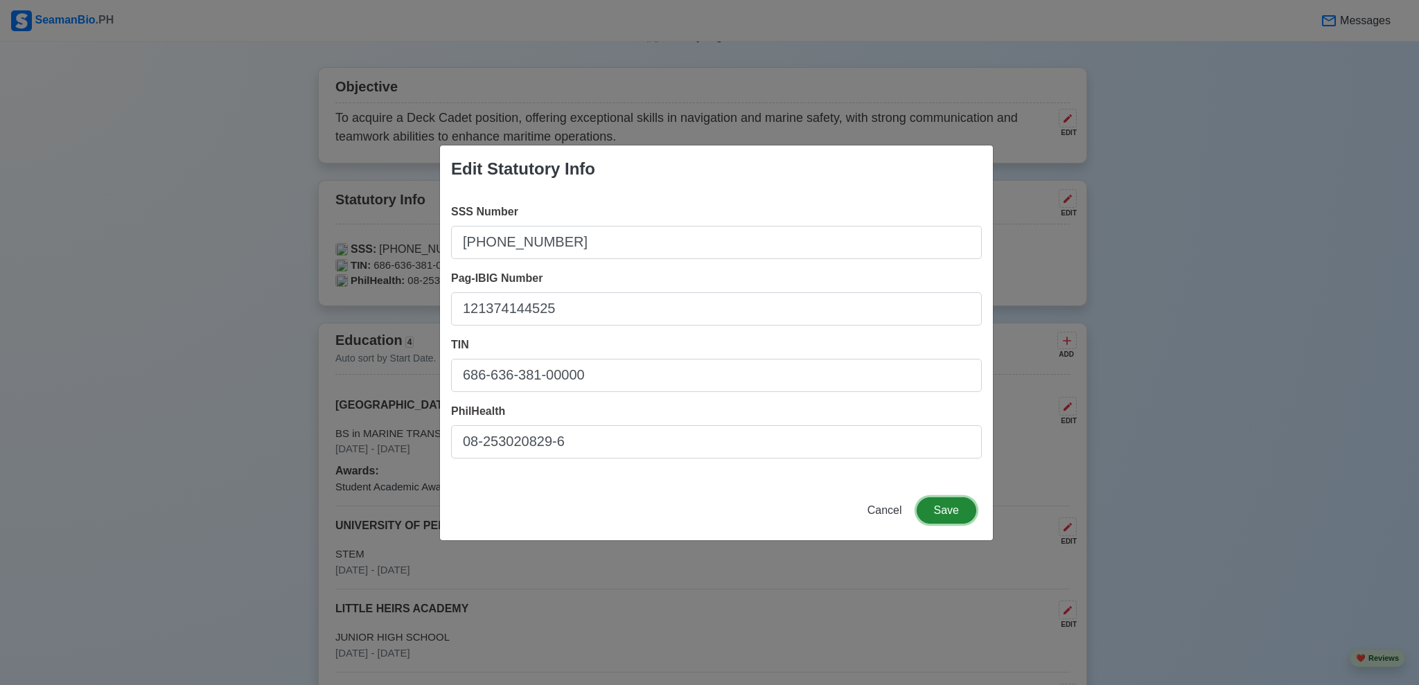  I want to click on button: Cancel, so click(885, 511).